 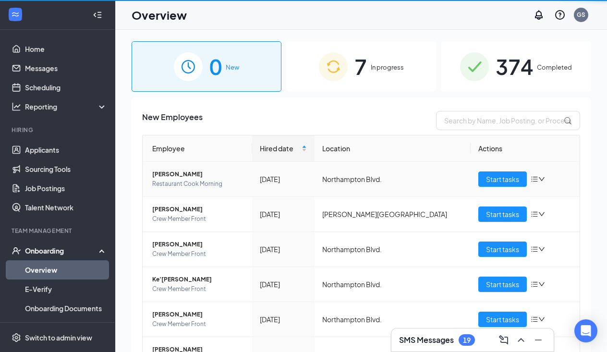 What do you see at coordinates (66, 308) in the screenshot?
I see `a: Onboarding Documents` at bounding box center [66, 308].